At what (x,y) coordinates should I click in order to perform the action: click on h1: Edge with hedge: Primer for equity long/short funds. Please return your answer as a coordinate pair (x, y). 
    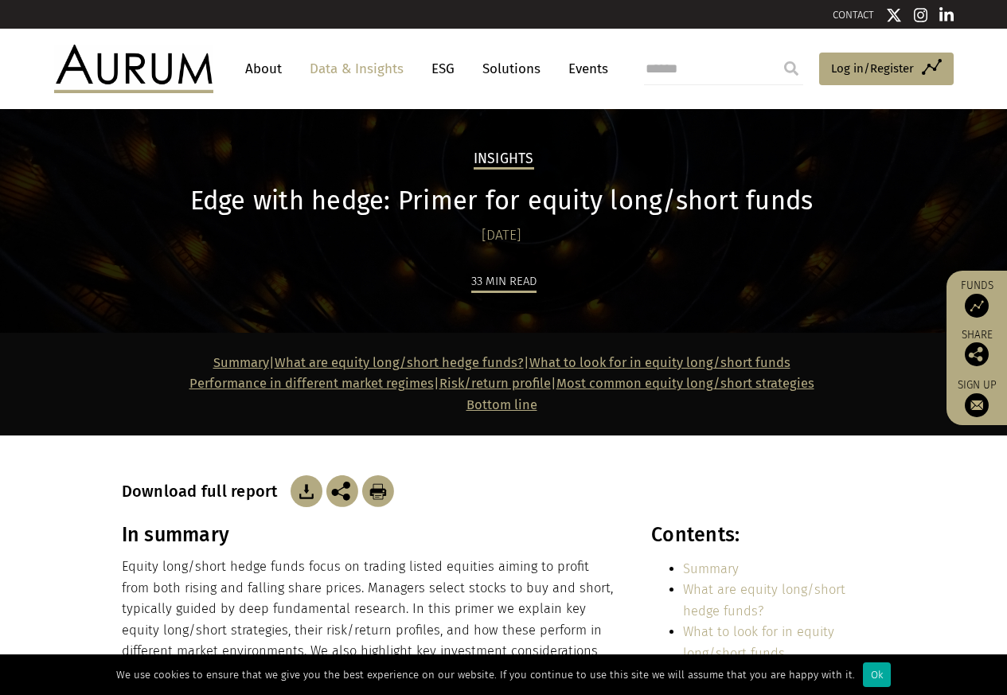
    Looking at the image, I should click on (501, 201).